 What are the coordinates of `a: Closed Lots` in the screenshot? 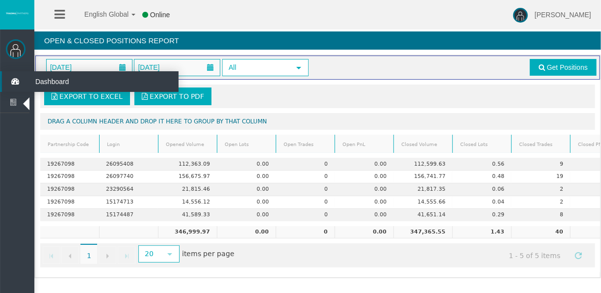 It's located at (483, 144).